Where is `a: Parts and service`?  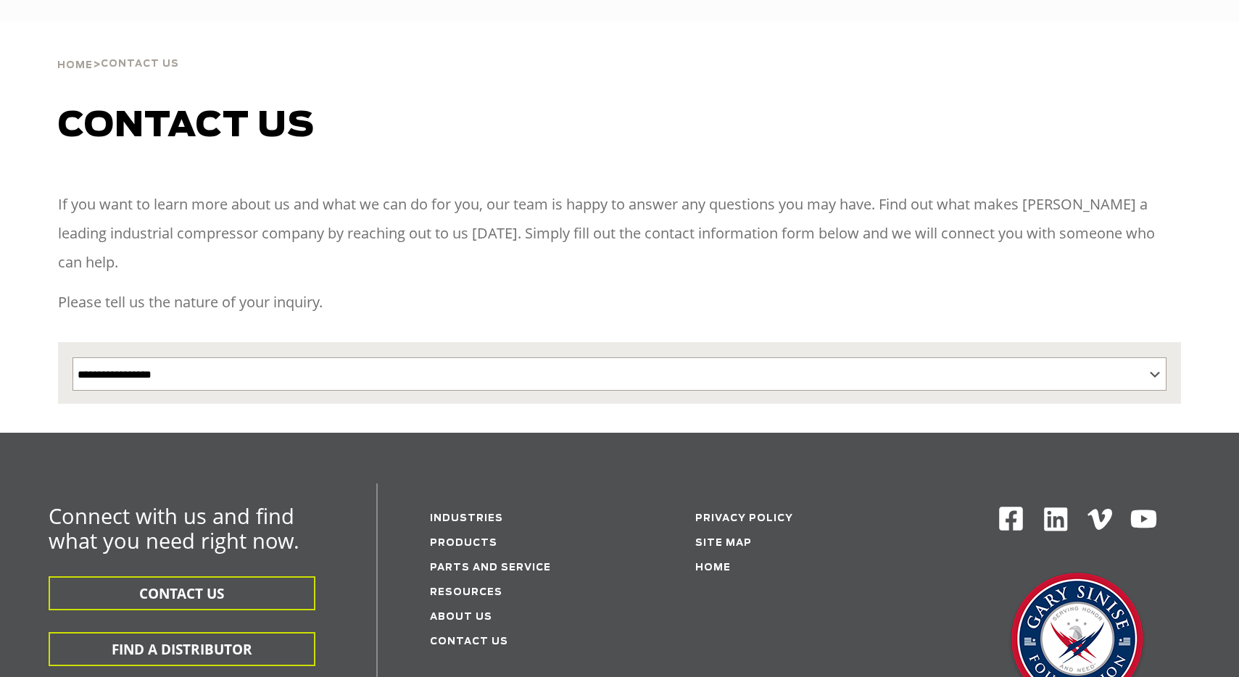 a: Parts and service is located at coordinates (490, 568).